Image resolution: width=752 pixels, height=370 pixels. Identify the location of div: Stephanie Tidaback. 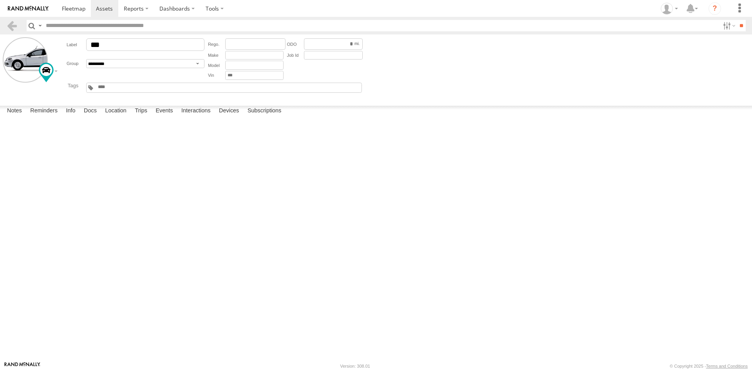
(670, 9).